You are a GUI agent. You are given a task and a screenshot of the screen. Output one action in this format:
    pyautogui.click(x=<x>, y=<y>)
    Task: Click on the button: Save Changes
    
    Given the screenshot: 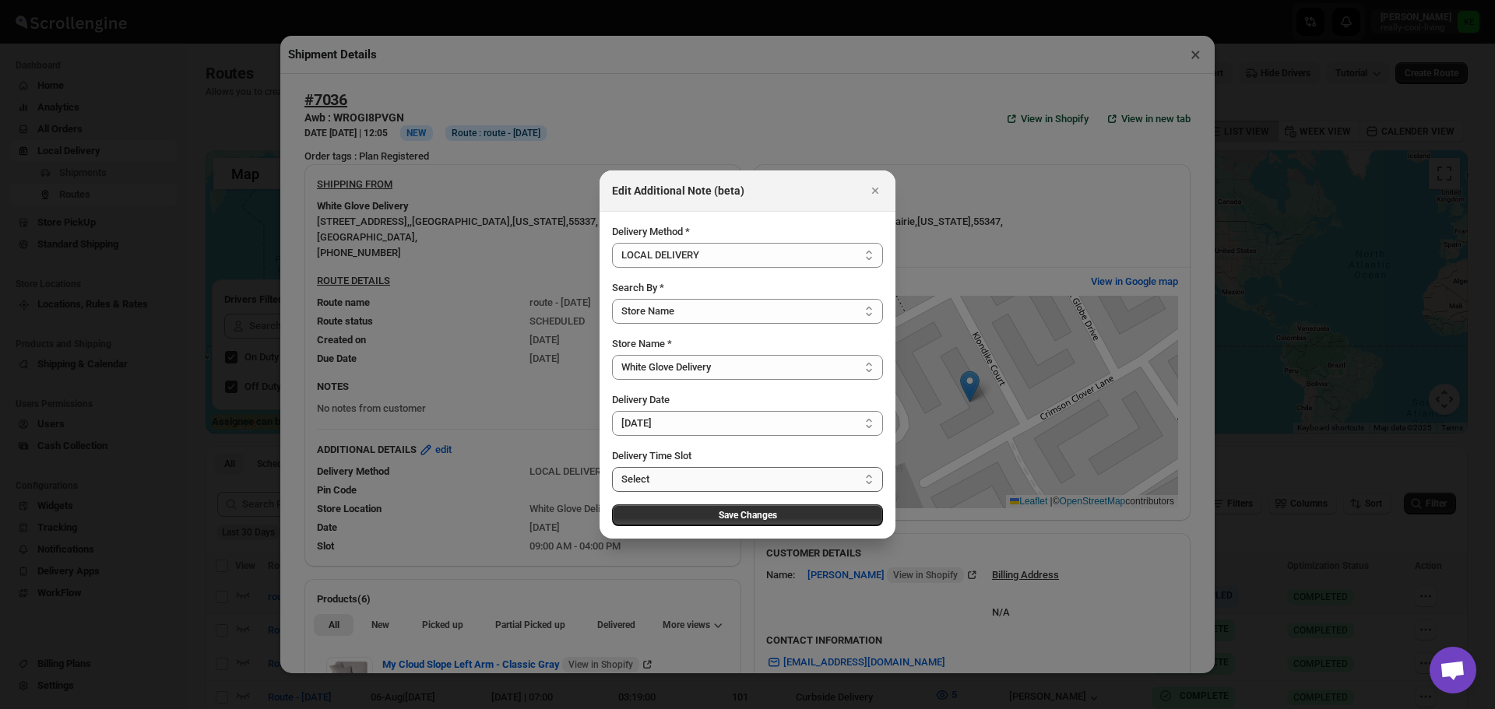 What is the action you would take?
    pyautogui.click(x=747, y=515)
    